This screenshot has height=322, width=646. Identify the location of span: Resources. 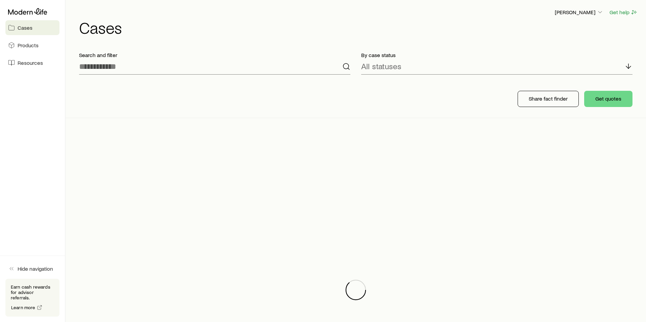
(30, 63).